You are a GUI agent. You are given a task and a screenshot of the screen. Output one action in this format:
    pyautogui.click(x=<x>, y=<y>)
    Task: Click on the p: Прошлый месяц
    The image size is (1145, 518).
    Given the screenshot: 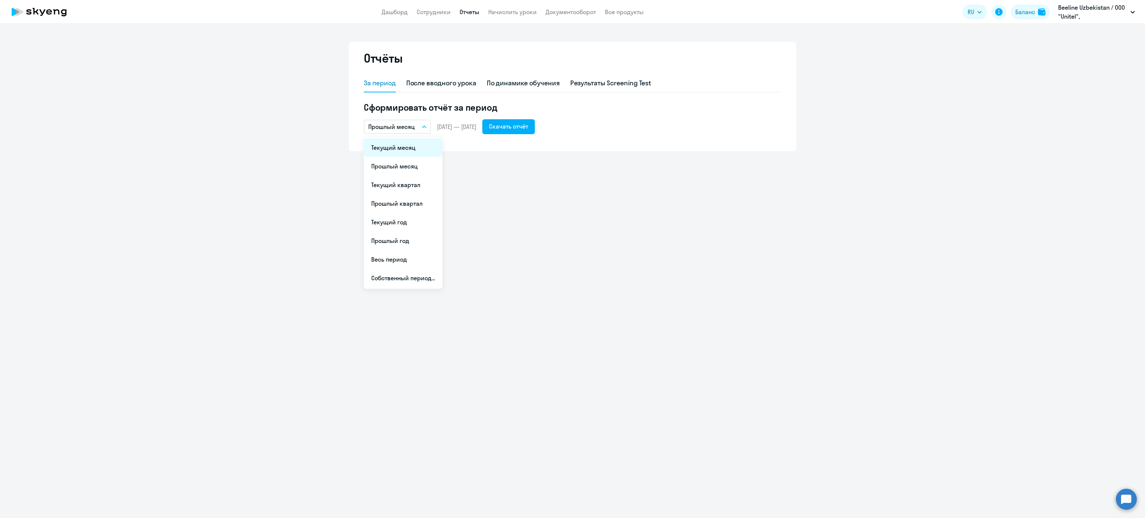 What is the action you would take?
    pyautogui.click(x=391, y=127)
    